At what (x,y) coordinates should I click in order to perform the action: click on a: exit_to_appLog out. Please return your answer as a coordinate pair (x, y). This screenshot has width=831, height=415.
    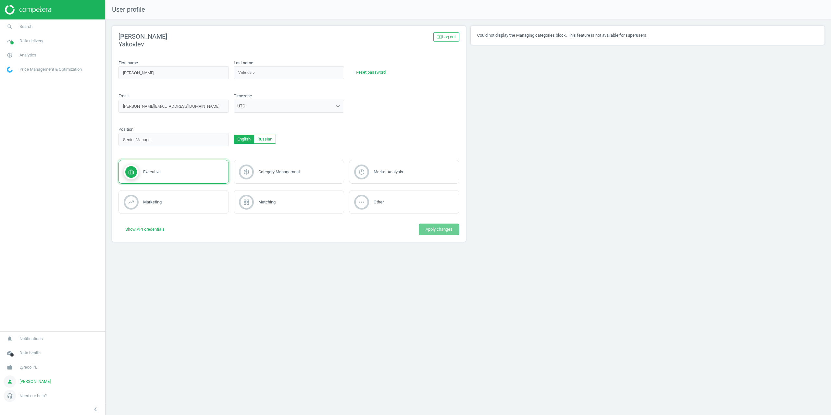
    Looking at the image, I should click on (446, 37).